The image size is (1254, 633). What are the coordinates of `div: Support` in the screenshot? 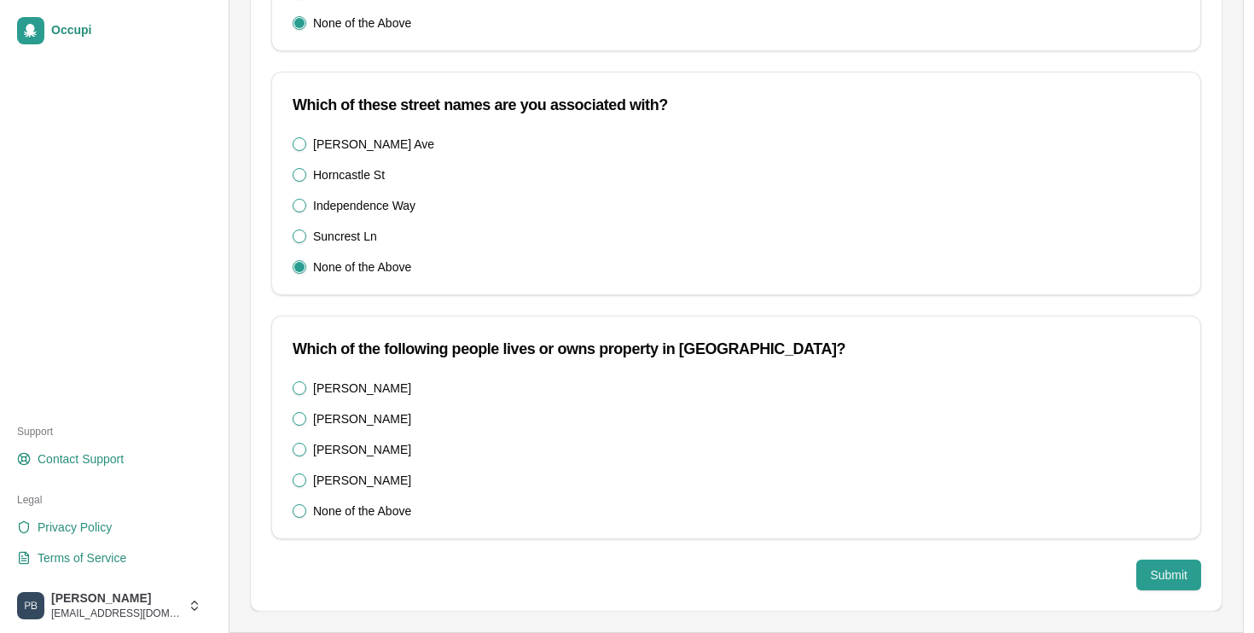 It's located at (109, 432).